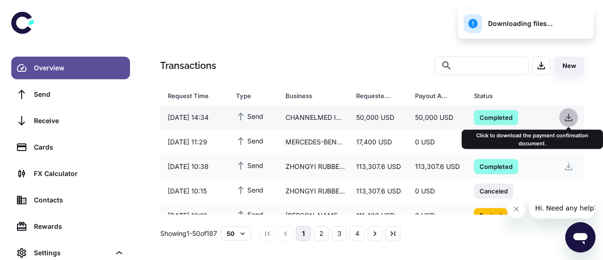 This screenshot has height=260, width=603. Describe the element at coordinates (79, 147) in the screenshot. I see `div: Cards` at that location.